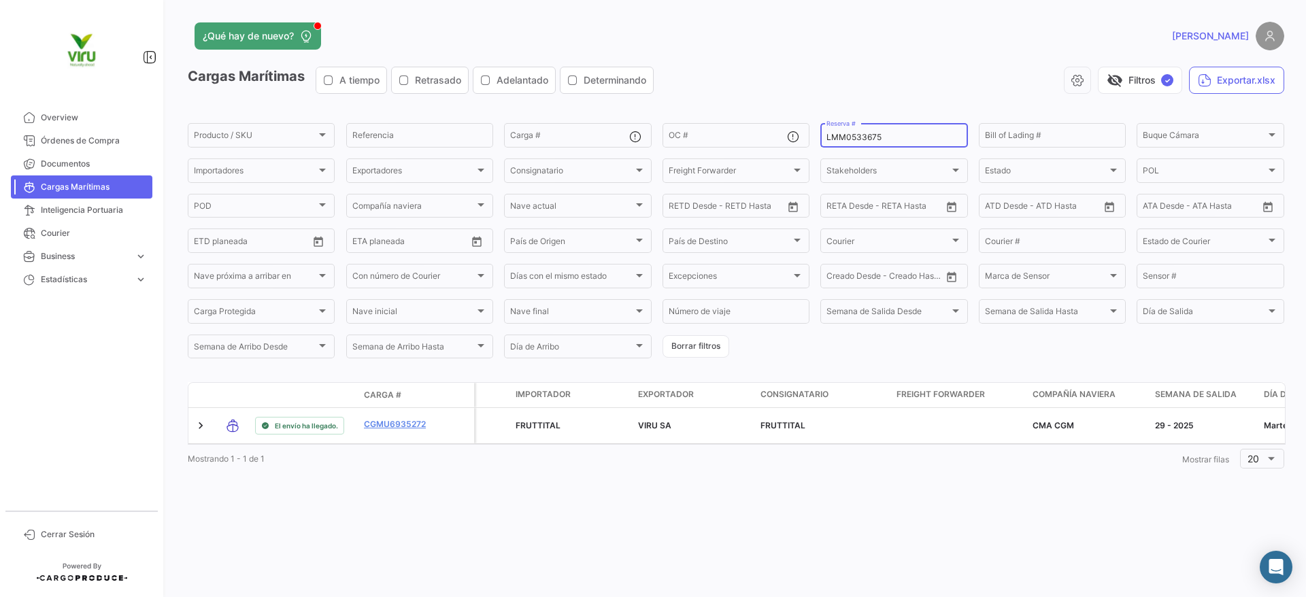  What do you see at coordinates (514, 80) in the screenshot?
I see `button: Adelantado` at bounding box center [514, 80].